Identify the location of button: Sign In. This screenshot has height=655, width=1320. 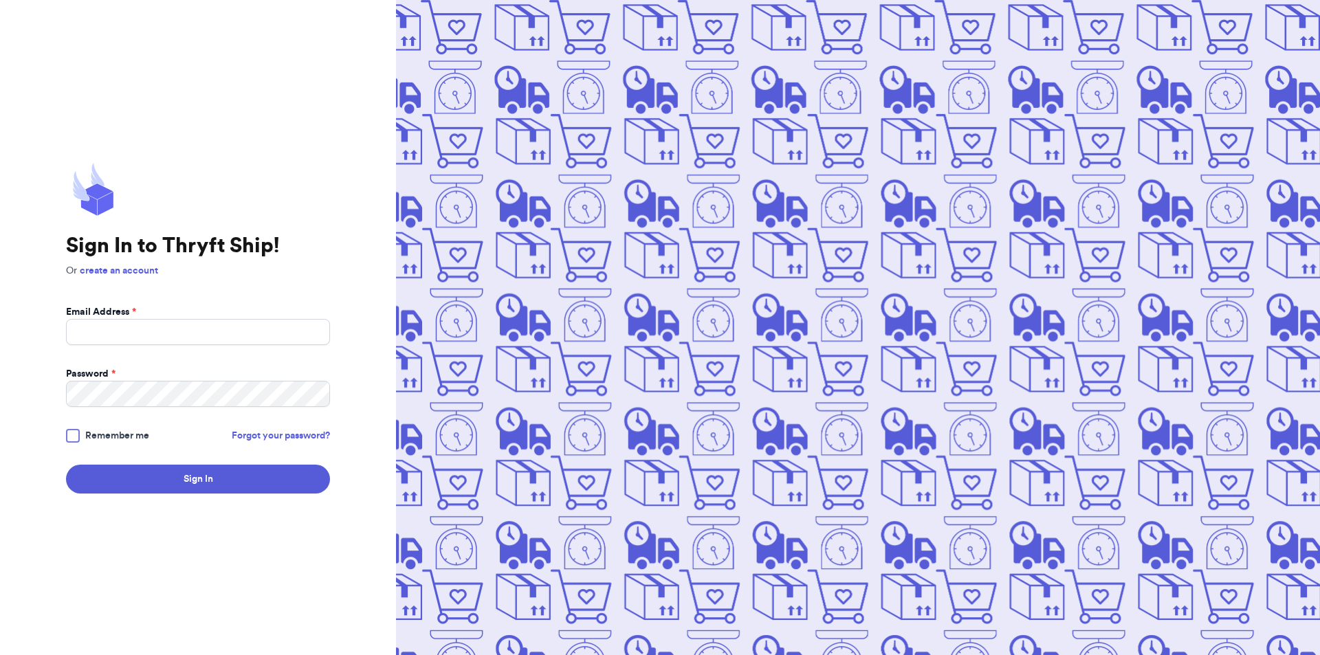
(198, 479).